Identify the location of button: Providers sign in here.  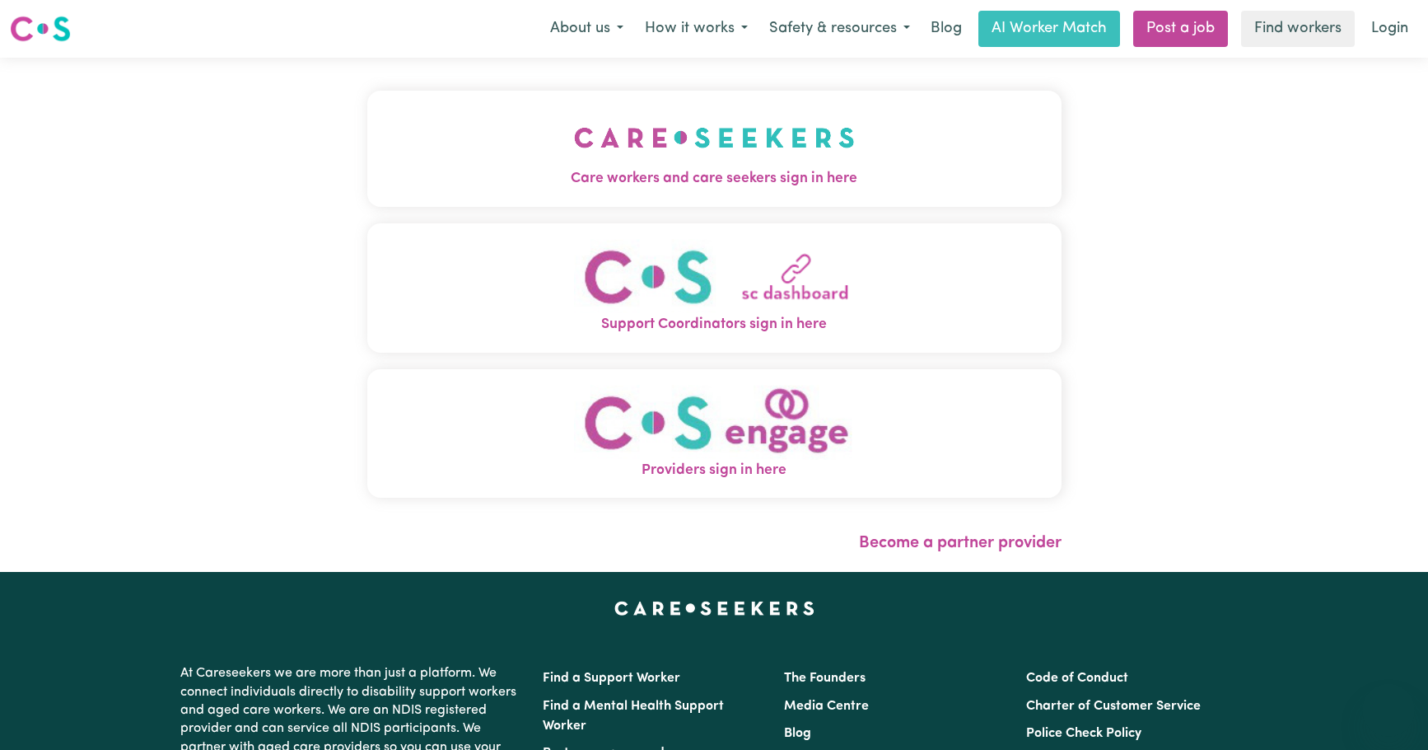
(714, 432).